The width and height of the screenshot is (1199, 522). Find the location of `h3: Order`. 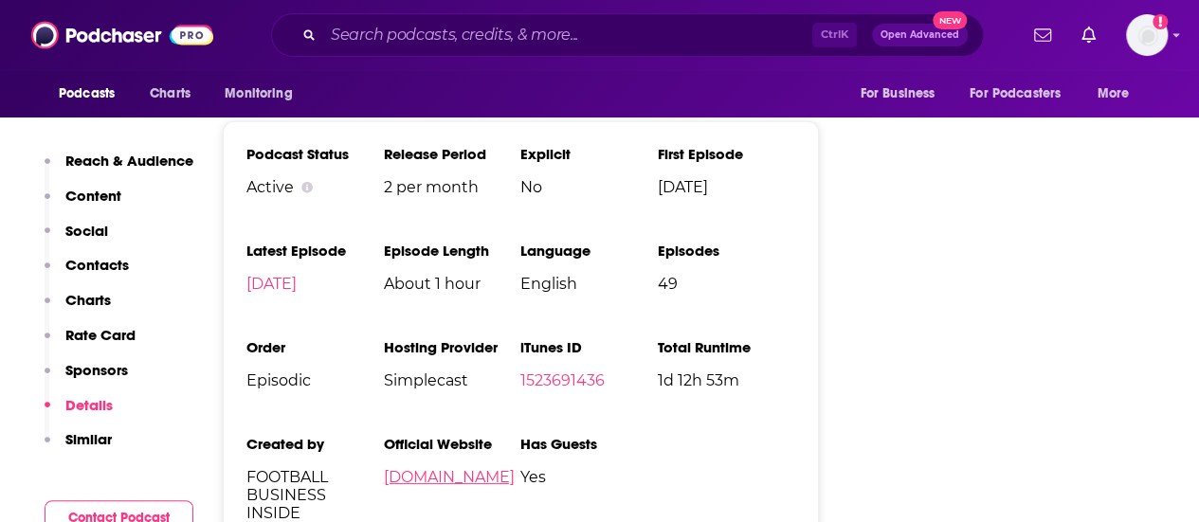

h3: Order is located at coordinates (315, 347).